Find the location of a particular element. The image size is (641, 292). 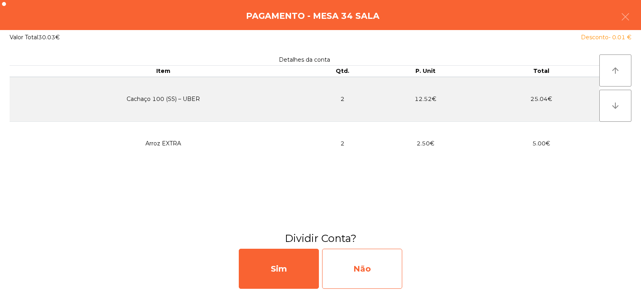

h3: Dividir Conta? is located at coordinates (321, 239).